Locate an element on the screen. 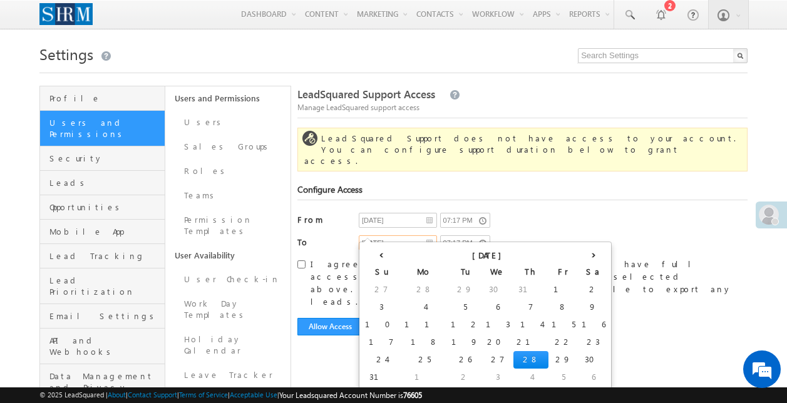 This screenshot has height=403, width=787. span: Security is located at coordinates (105, 158).